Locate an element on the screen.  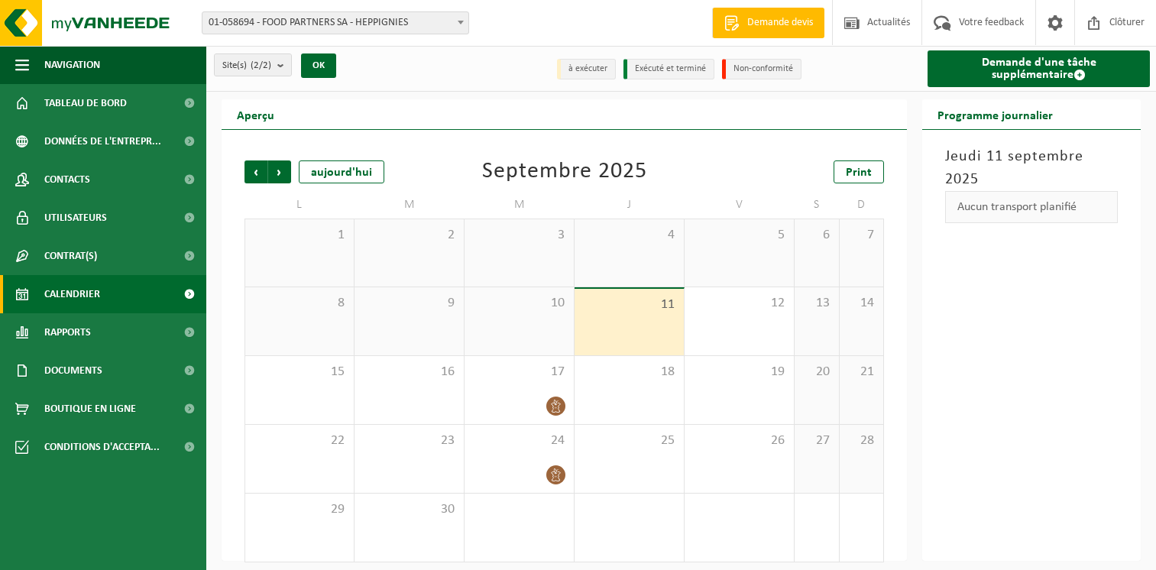
span: 29 is located at coordinates (299, 509).